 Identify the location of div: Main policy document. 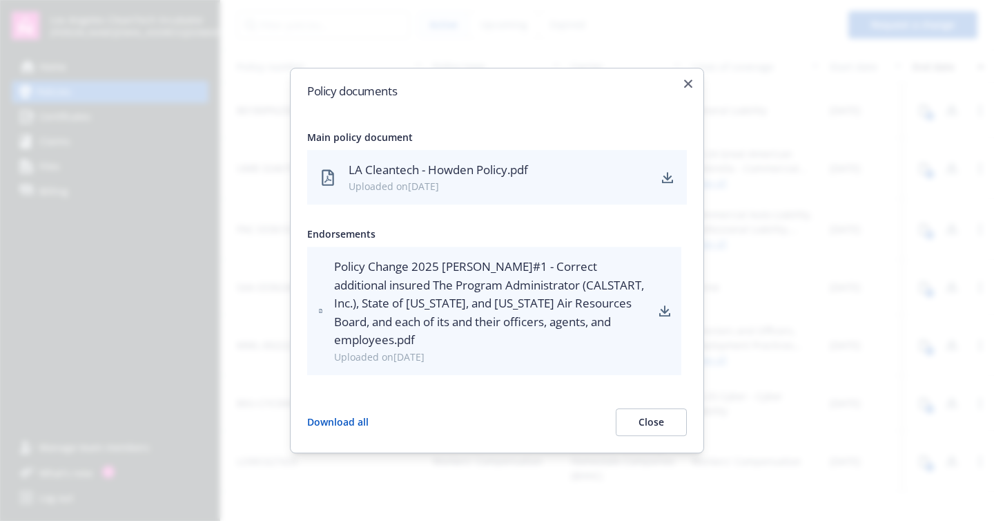
(497, 137).